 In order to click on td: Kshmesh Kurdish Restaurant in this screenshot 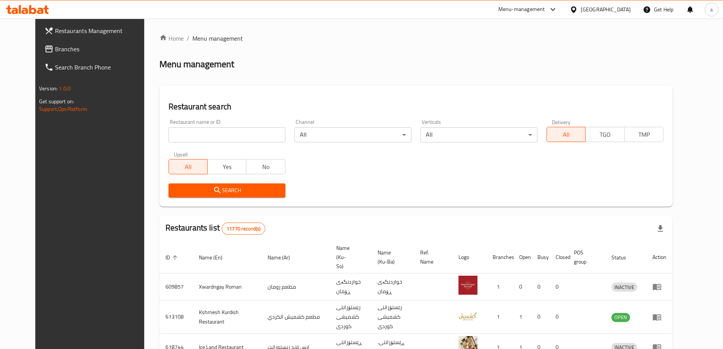, I will do `click(227, 317)`.